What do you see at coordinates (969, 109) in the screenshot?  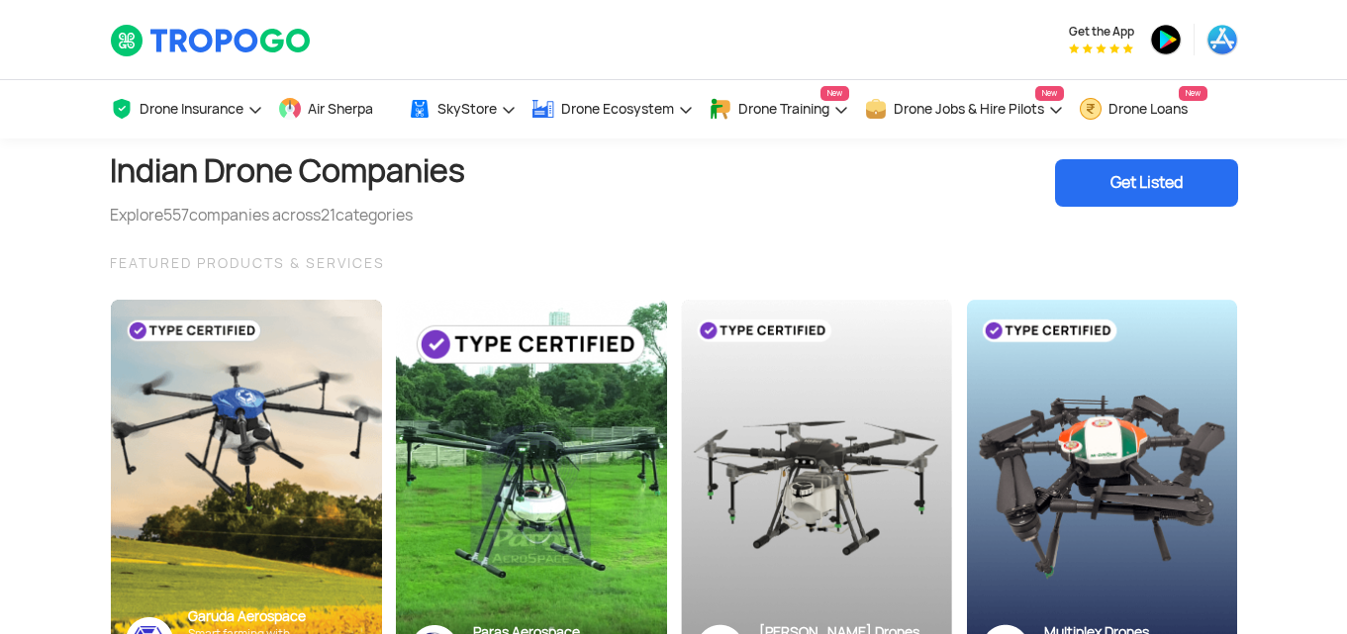 I see `span: Drone Jobs & Hire Pilots` at bounding box center [969, 109].